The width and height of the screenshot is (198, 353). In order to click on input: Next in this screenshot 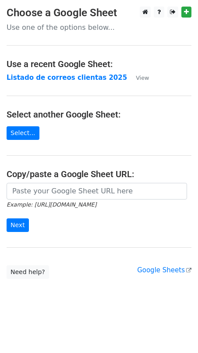, I will do `click(18, 225)`.